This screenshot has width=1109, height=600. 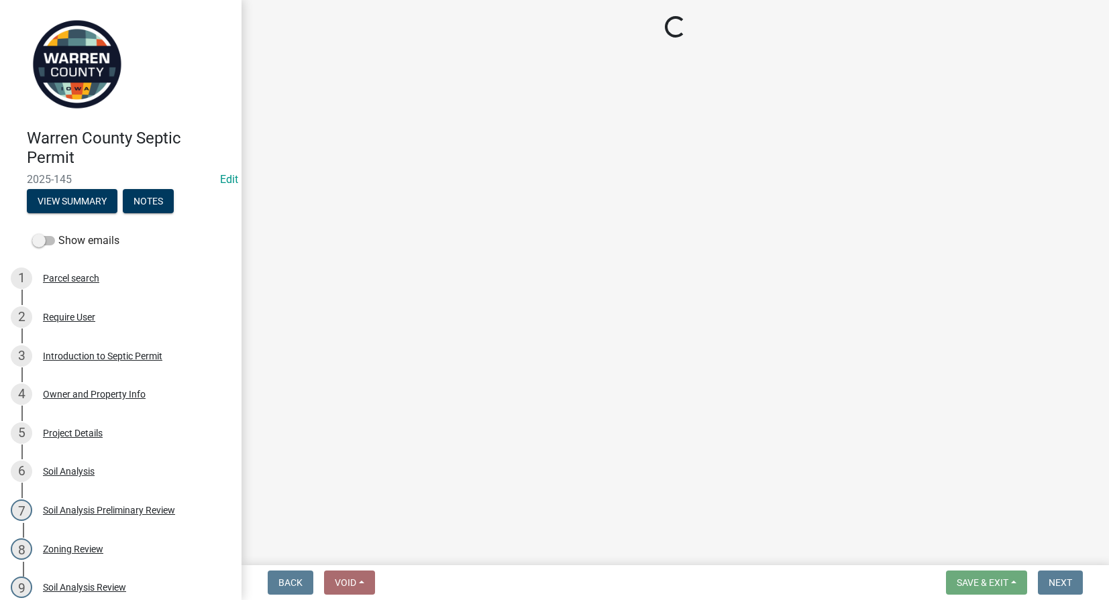 What do you see at coordinates (109, 510) in the screenshot?
I see `div: Soil Analysis Preliminary Review` at bounding box center [109, 510].